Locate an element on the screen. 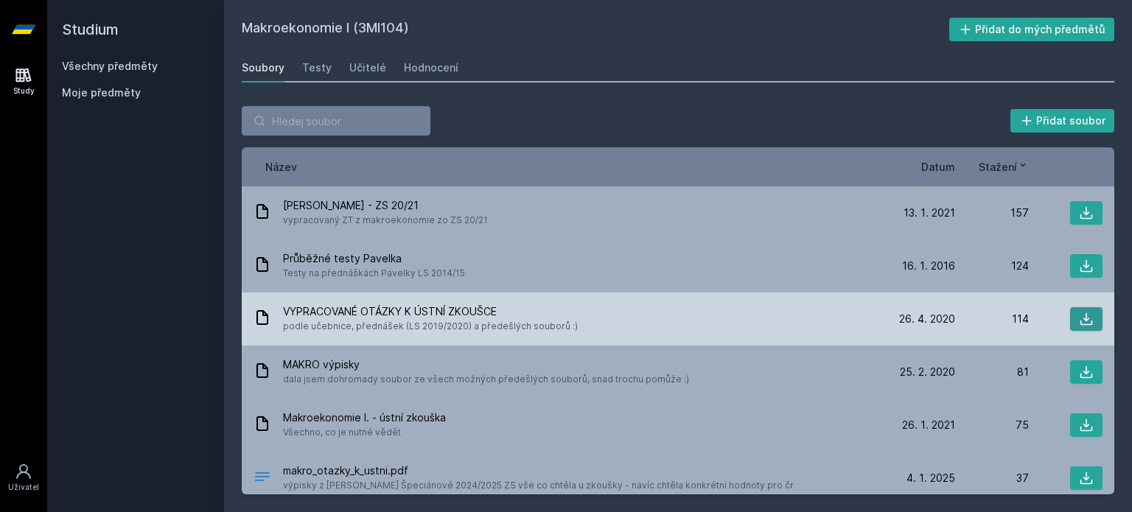 This screenshot has height=512, width=1132. span: Všechno, co je nutné vědět is located at coordinates (364, 432).